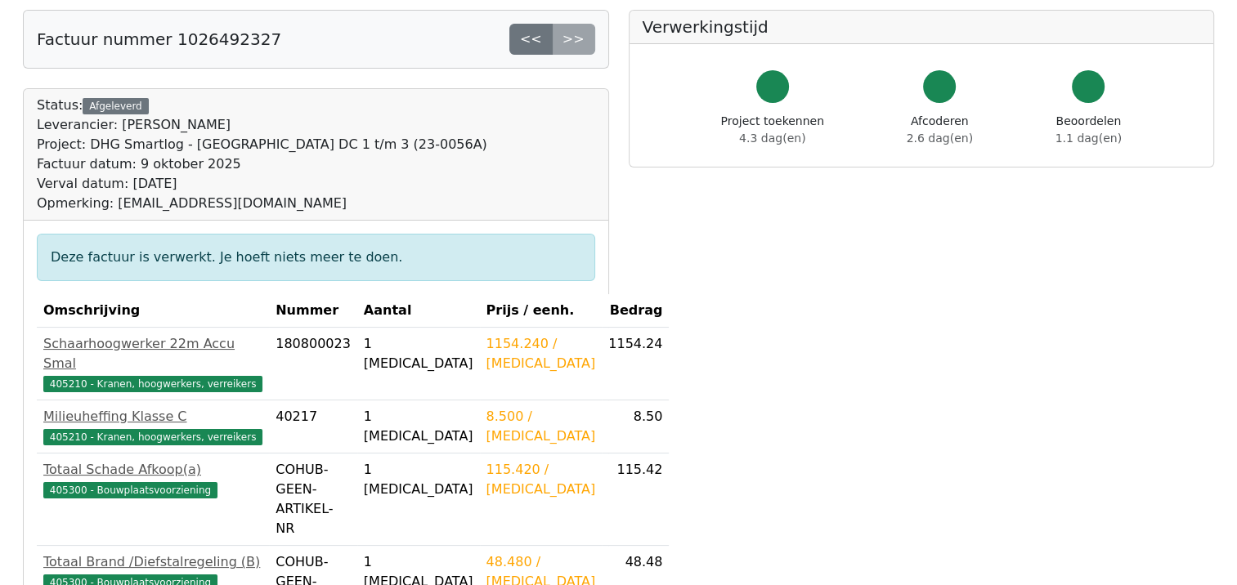 The width and height of the screenshot is (1237, 585). What do you see at coordinates (921, 27) in the screenshot?
I see `h5: Verwerkingstijd` at bounding box center [921, 27].